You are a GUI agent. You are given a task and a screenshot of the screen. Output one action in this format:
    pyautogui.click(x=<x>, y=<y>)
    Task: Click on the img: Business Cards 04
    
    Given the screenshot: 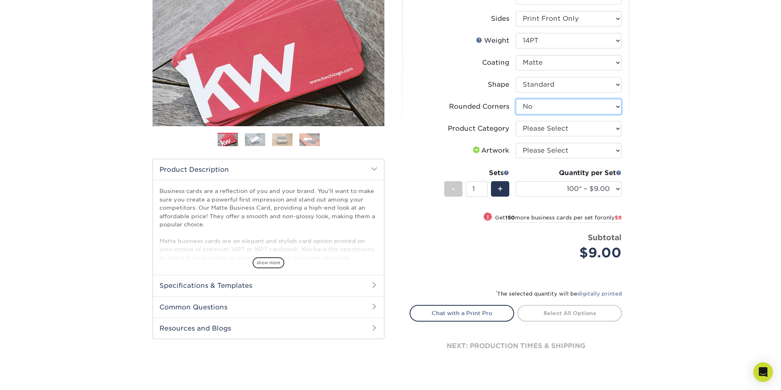 What is the action you would take?
    pyautogui.click(x=309, y=139)
    